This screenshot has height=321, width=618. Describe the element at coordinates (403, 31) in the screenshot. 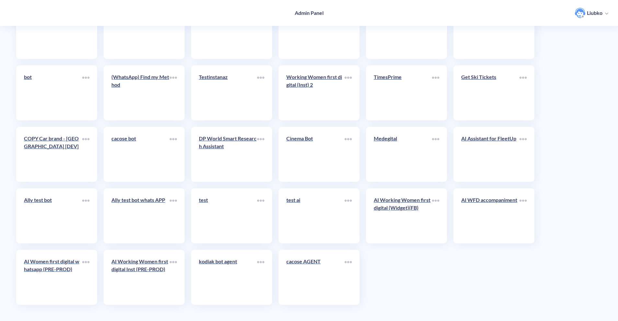

I see `a: bot1` at that location.